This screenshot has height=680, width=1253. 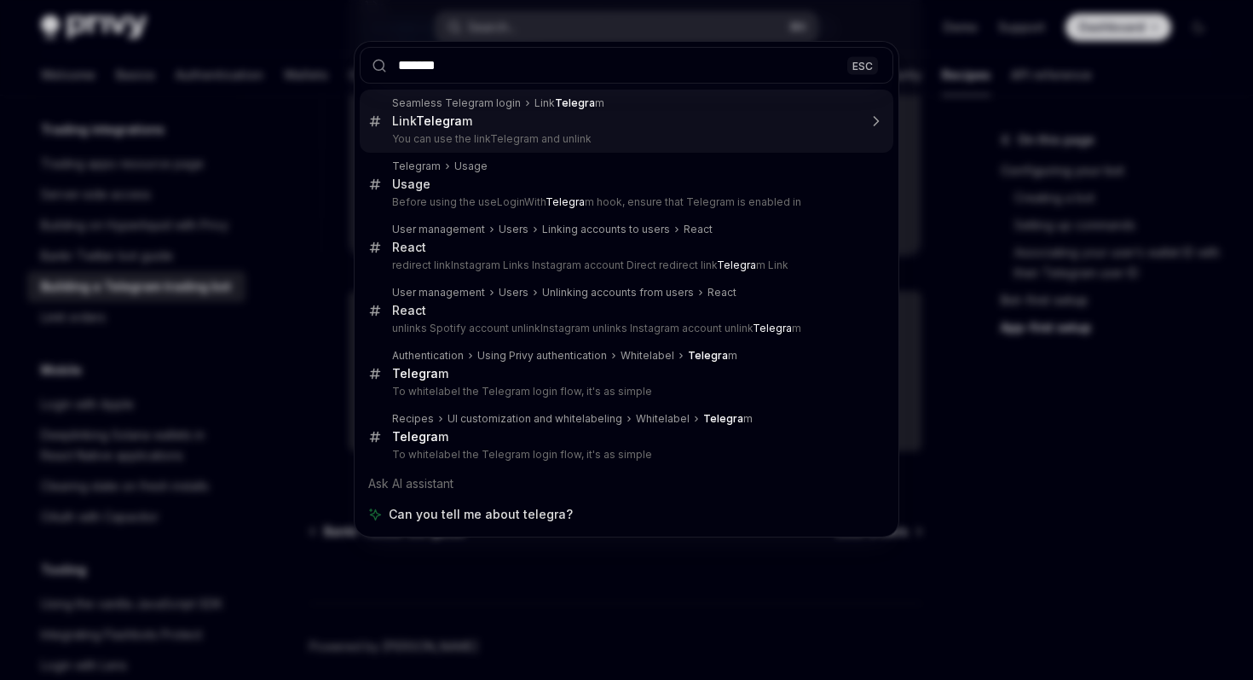 I want to click on div: Telegram, so click(x=416, y=166).